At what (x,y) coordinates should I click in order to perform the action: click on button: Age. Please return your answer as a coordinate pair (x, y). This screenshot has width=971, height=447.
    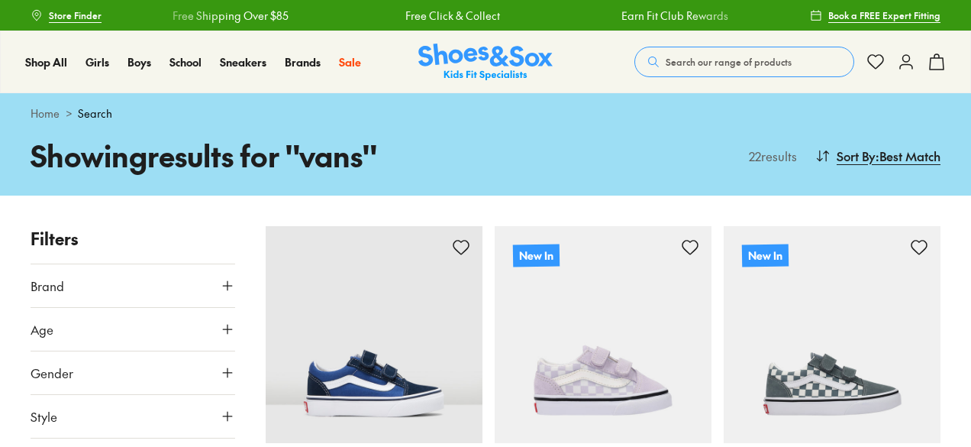
    Looking at the image, I should click on (133, 329).